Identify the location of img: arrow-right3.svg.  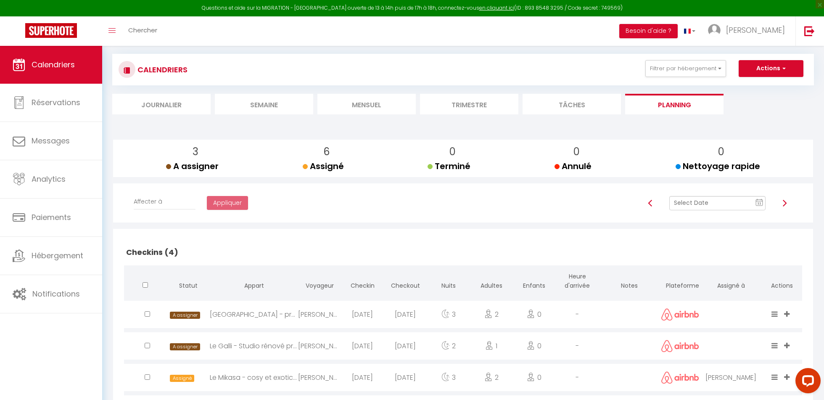
(784, 203).